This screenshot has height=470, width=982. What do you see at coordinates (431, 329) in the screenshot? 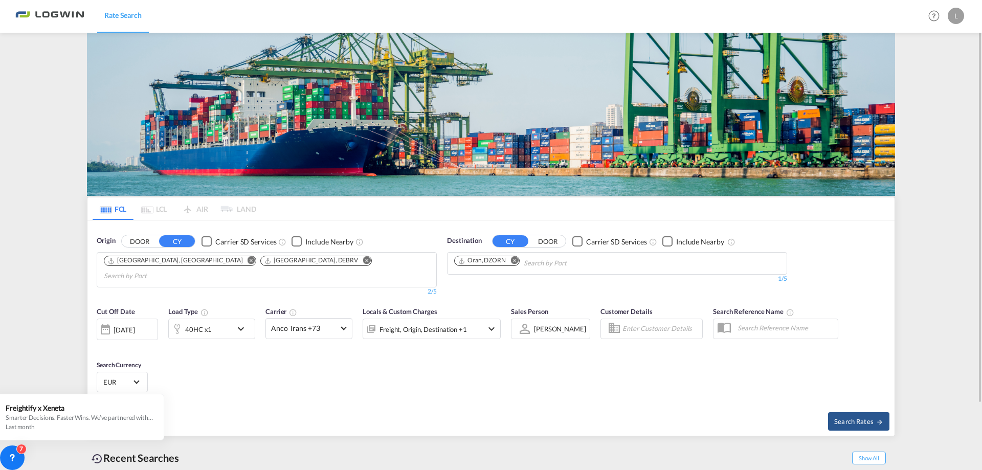
I see `div: Freight Origin Destination Dock Stuffingicon-chevron-down` at bounding box center [431, 329].